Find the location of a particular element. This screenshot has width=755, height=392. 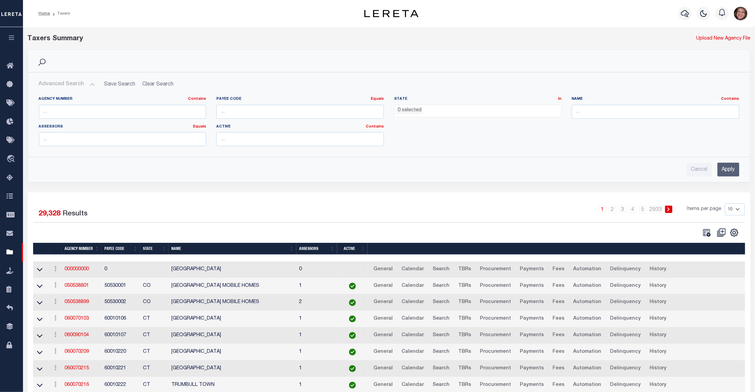

a: 050538801 is located at coordinates (77, 286).